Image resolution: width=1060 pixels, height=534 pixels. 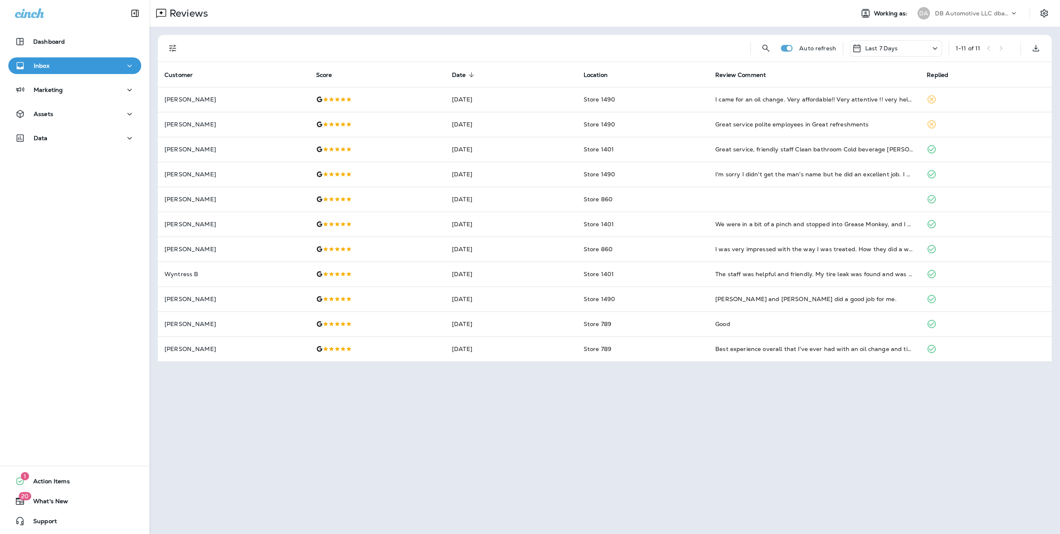 I want to click on span: Action Items, so click(x=47, y=482).